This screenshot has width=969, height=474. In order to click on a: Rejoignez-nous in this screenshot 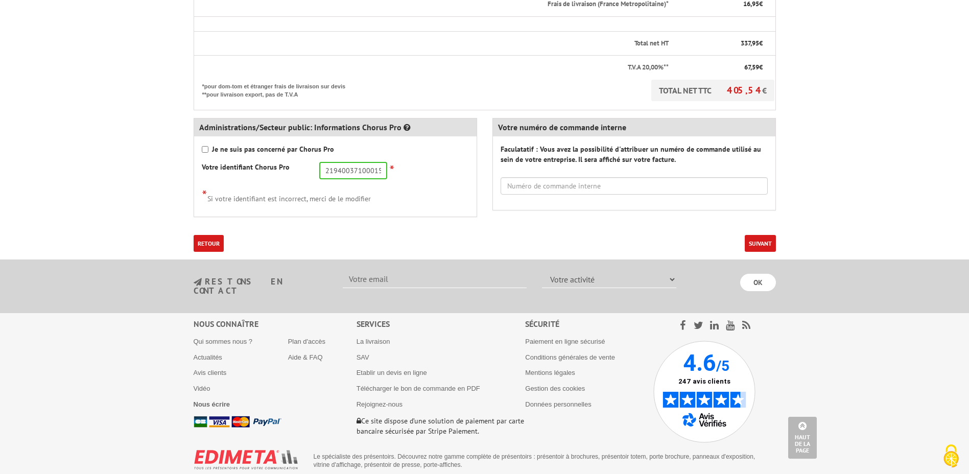, I will do `click(380, 404)`.